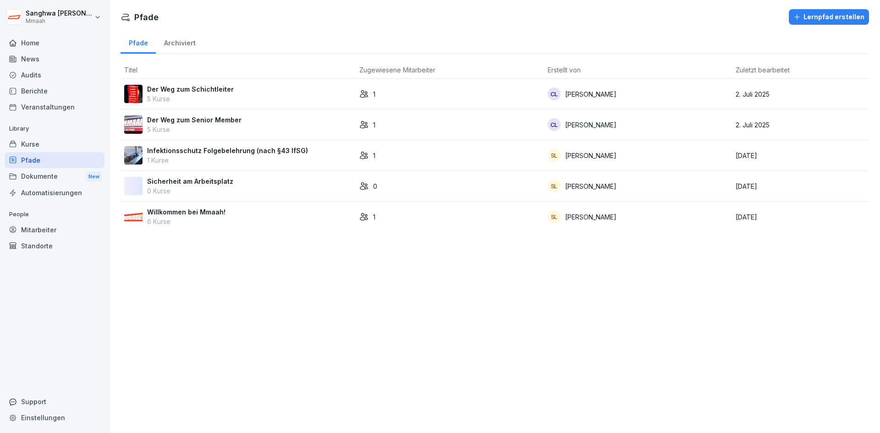  Describe the element at coordinates (829, 17) in the screenshot. I see `div: Lernpfad erstellen` at that location.